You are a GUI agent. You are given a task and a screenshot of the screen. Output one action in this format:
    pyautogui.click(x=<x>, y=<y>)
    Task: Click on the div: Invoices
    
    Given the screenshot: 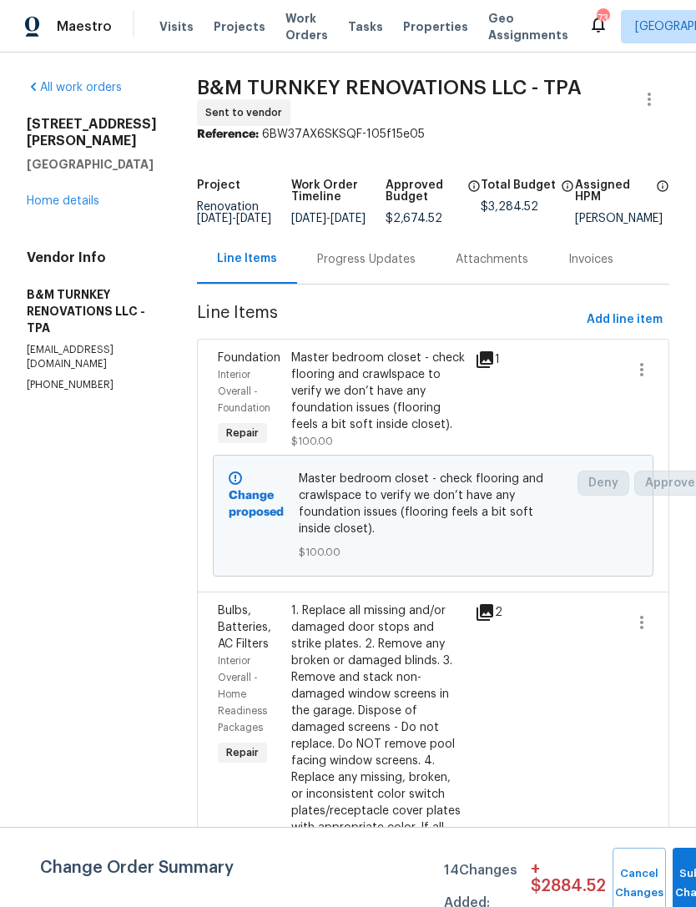 What is the action you would take?
    pyautogui.click(x=591, y=259)
    